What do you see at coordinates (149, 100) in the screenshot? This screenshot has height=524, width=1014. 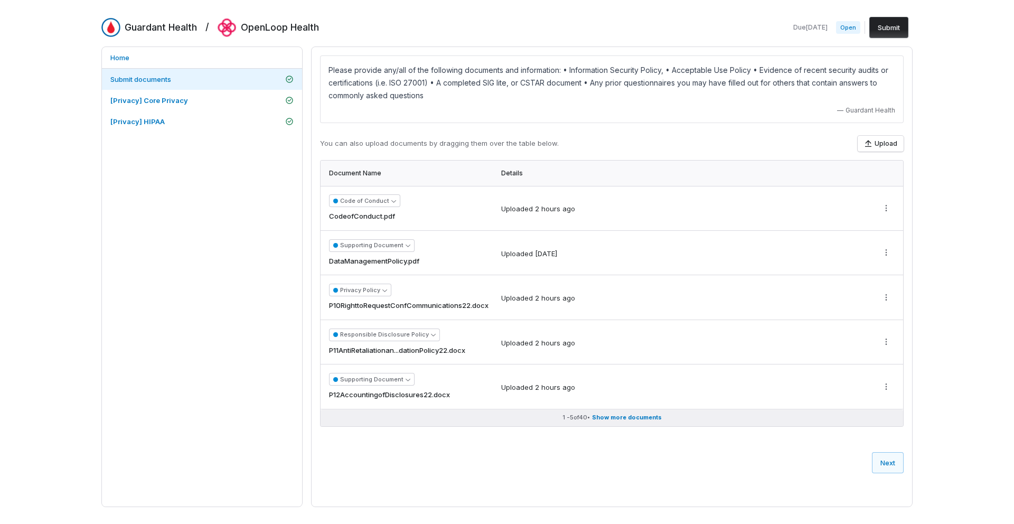 I see `span: [Privacy] Core Privacy` at bounding box center [149, 100].